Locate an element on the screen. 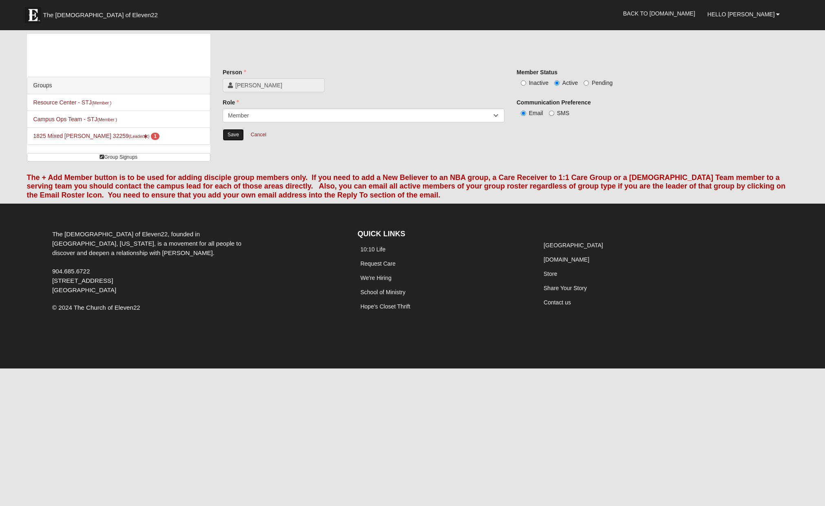 Image resolution: width=825 pixels, height=506 pixels. a: Request Care is located at coordinates (378, 263).